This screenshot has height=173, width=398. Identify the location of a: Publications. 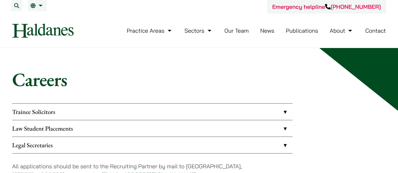
(302, 31).